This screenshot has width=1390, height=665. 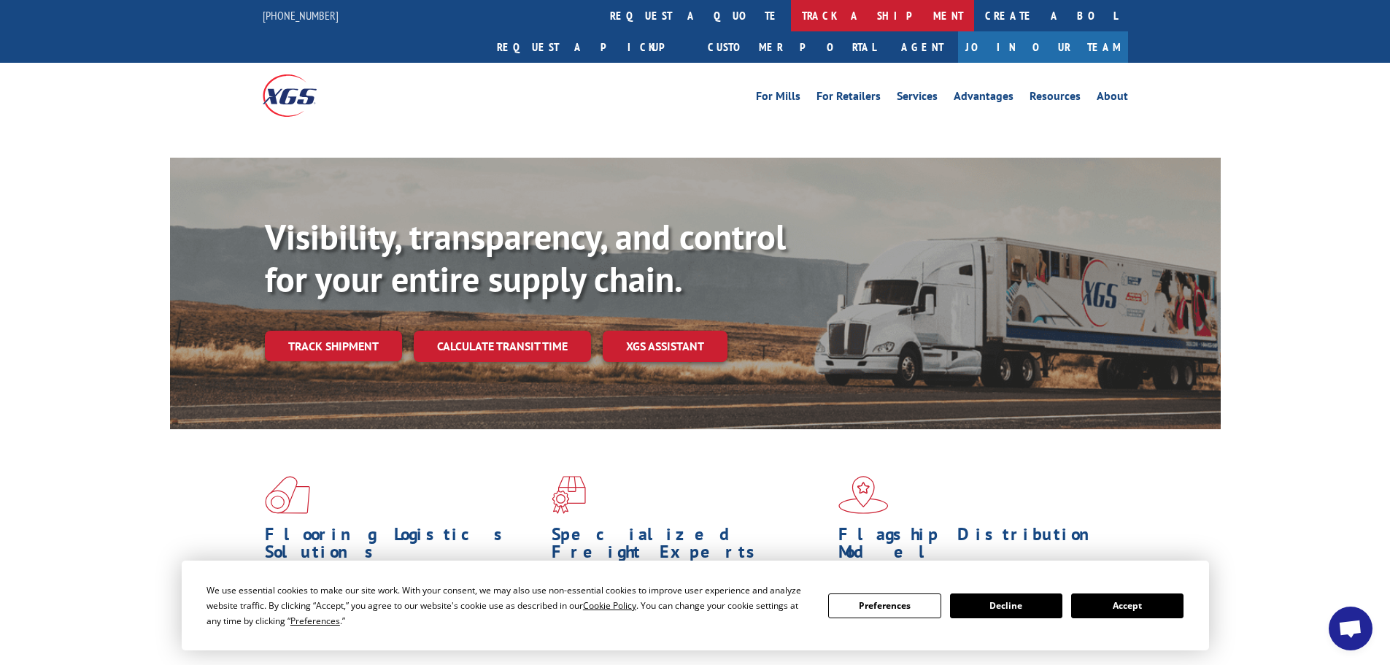 What do you see at coordinates (502, 346) in the screenshot?
I see `a: Calculate transit time` at bounding box center [502, 346].